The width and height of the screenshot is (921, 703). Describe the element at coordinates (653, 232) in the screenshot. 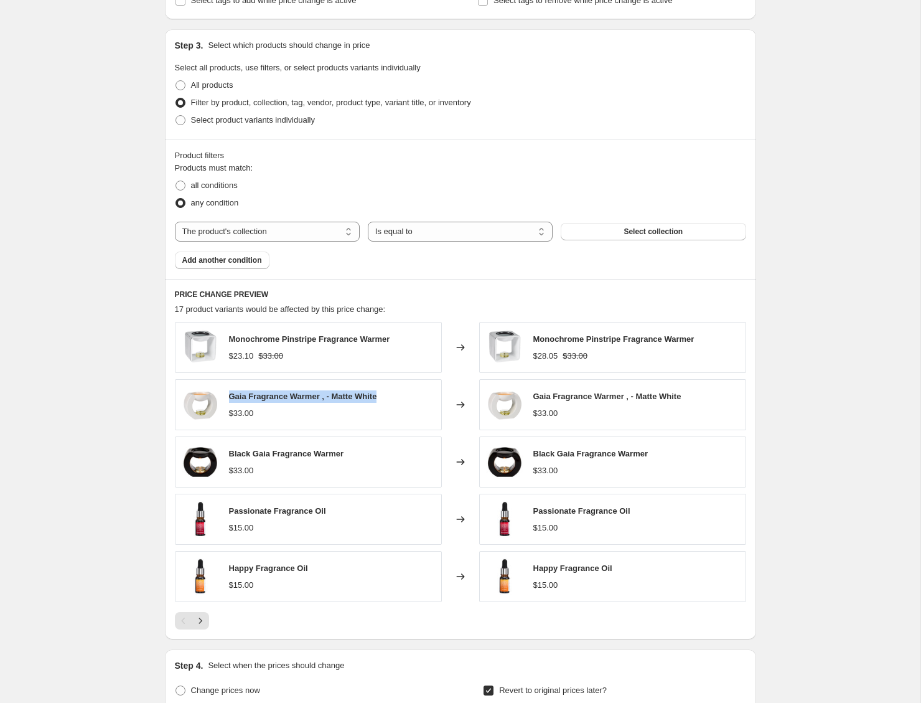

I see `span: Select collection` at that location.